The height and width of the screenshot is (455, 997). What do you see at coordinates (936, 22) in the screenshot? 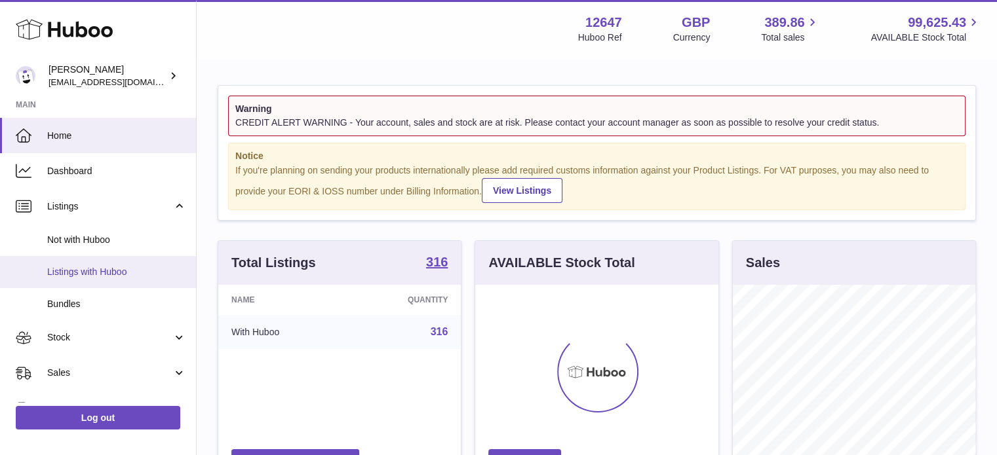
I see `span: 99,625.43` at bounding box center [936, 22].